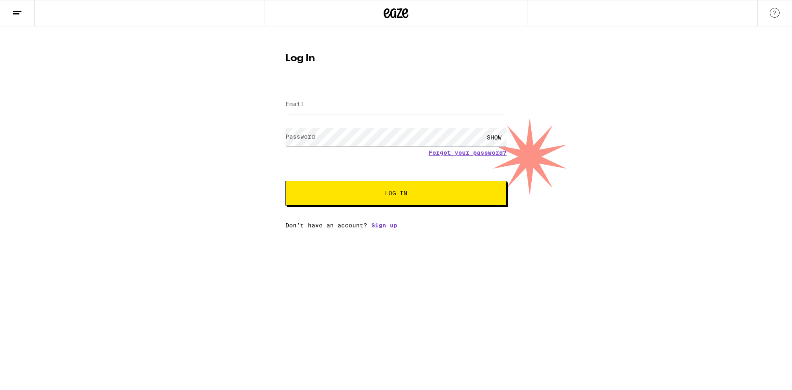  I want to click on h1: Log In, so click(396, 59).